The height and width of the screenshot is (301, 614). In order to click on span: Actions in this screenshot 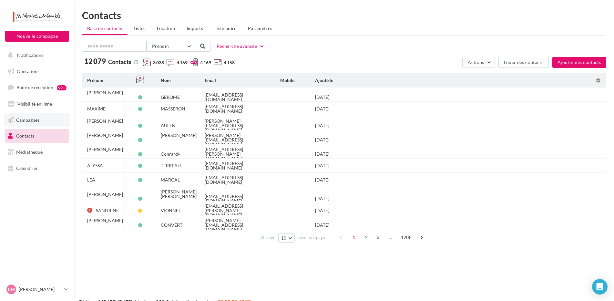, I will do `click(476, 62)`.